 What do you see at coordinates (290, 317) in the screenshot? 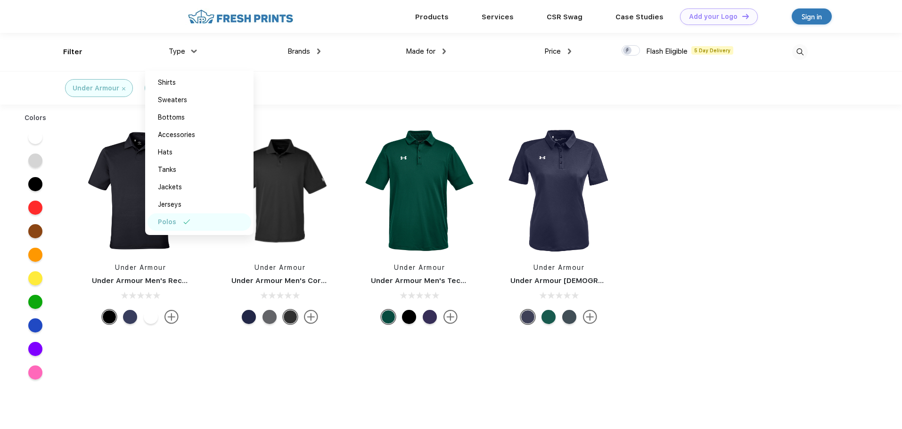
I see `div: Black` at bounding box center [290, 317].